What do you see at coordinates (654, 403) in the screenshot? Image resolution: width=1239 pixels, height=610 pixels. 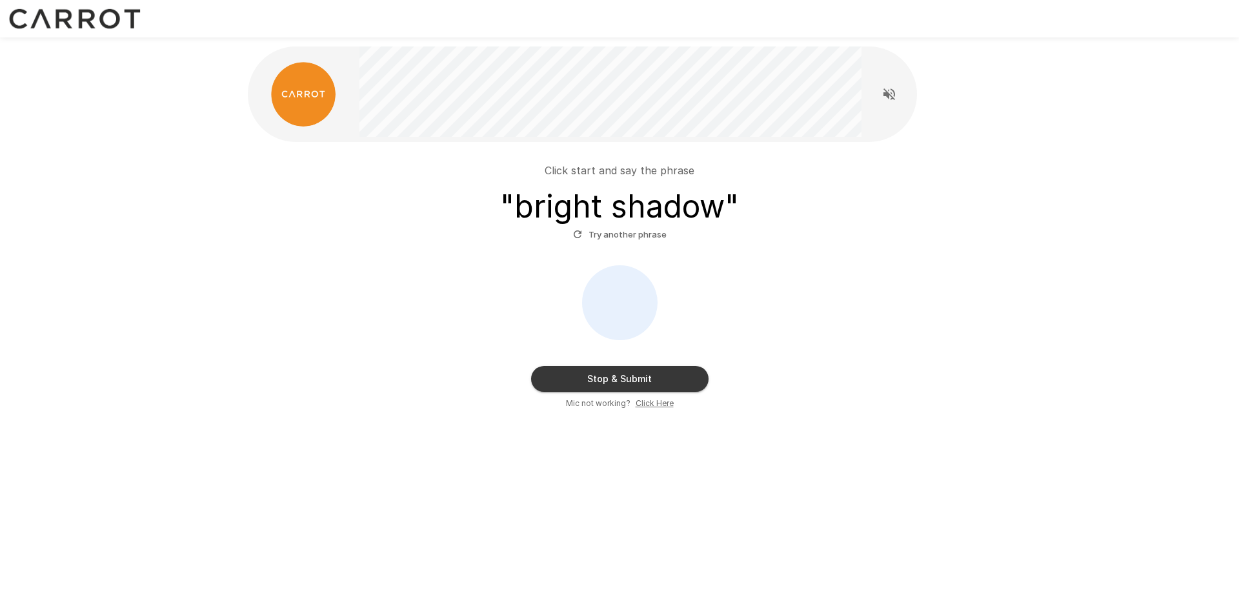 I see `u: Click Here` at bounding box center [654, 403].